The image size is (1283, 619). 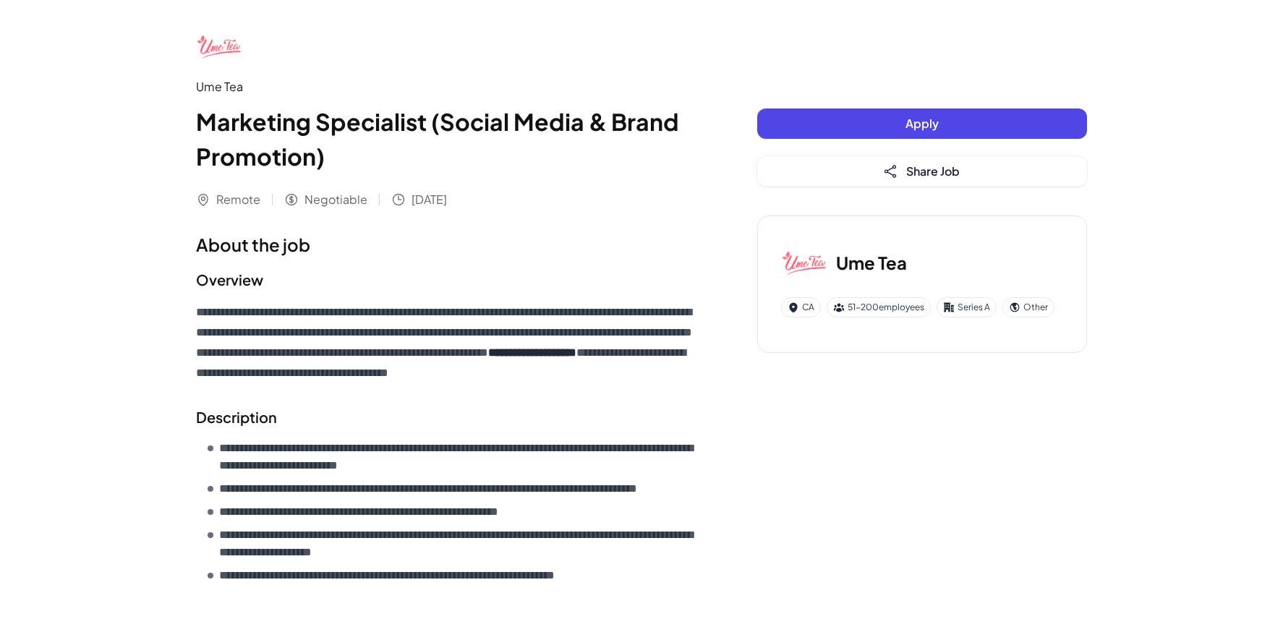 I want to click on span: Negotiable, so click(x=336, y=200).